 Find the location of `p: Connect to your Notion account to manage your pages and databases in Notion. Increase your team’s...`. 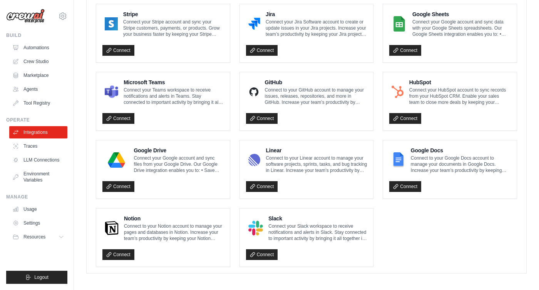

p: Connect to your Notion account to manage your pages and databases in Notion. Increase your team’s... is located at coordinates (174, 232).